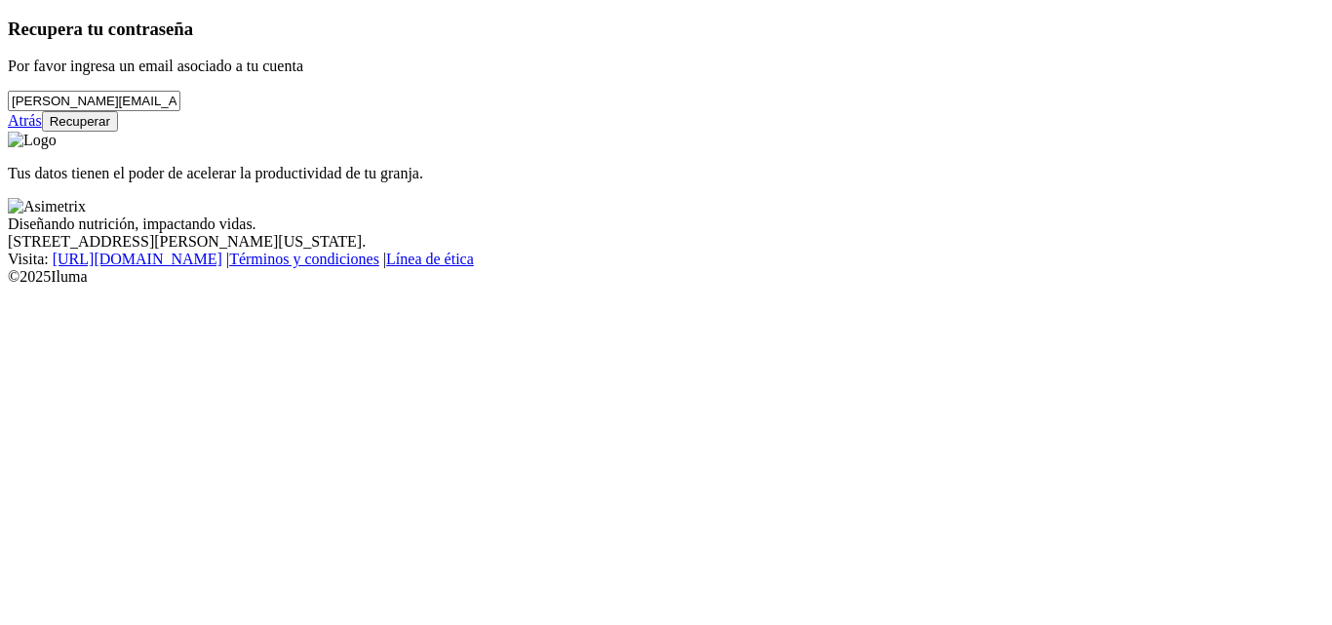  What do you see at coordinates (304, 258) in the screenshot?
I see `a: Términos y condiciones` at bounding box center [304, 258].